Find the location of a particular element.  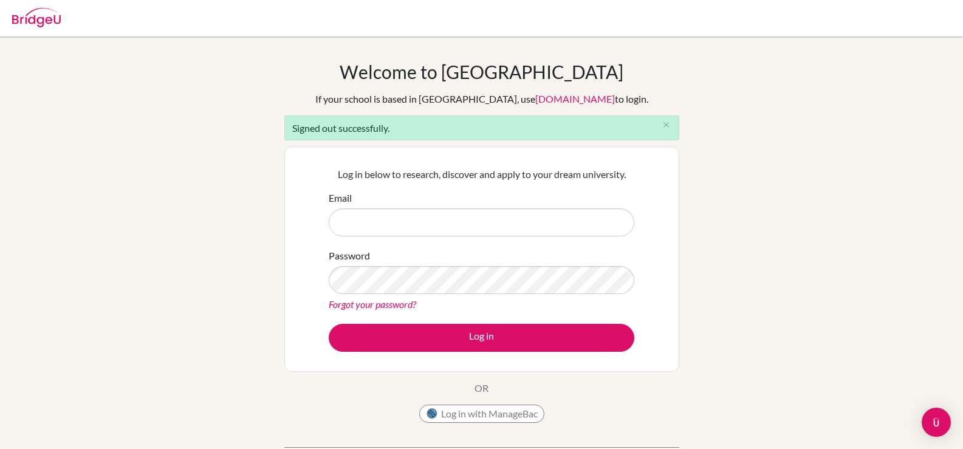

div: Signed out successfully. is located at coordinates (482, 128).